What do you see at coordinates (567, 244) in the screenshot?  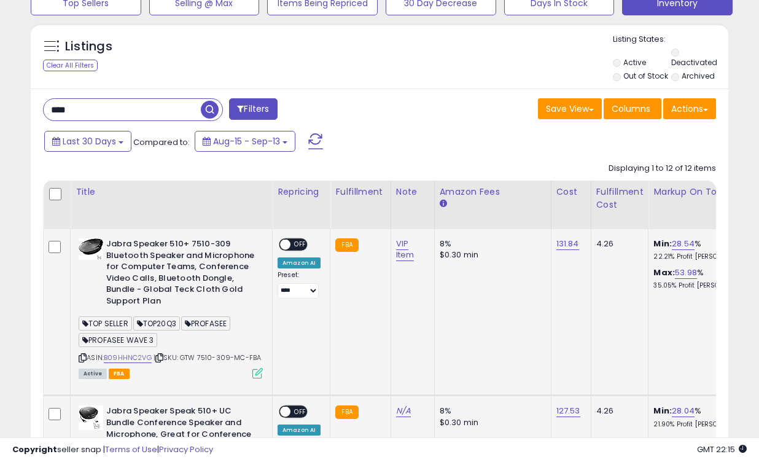 I see `a: 131.84` at bounding box center [567, 244].